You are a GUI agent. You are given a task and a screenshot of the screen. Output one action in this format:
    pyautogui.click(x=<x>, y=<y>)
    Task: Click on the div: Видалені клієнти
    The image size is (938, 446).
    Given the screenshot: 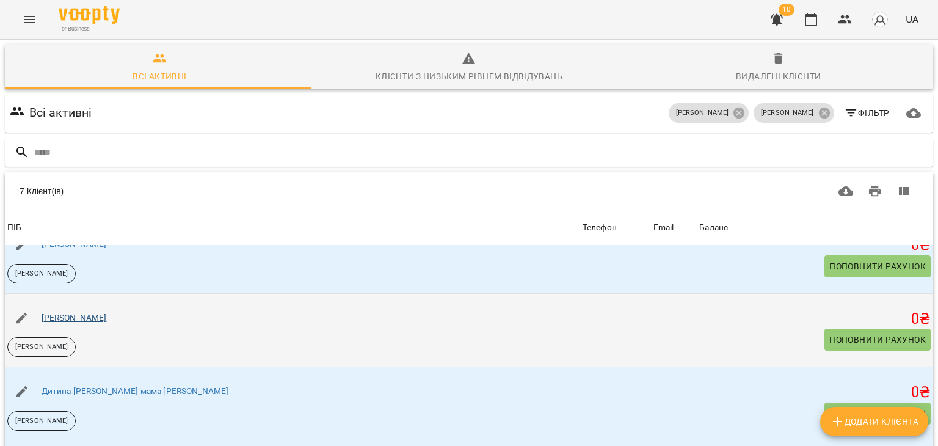 What is the action you would take?
    pyautogui.click(x=778, y=76)
    